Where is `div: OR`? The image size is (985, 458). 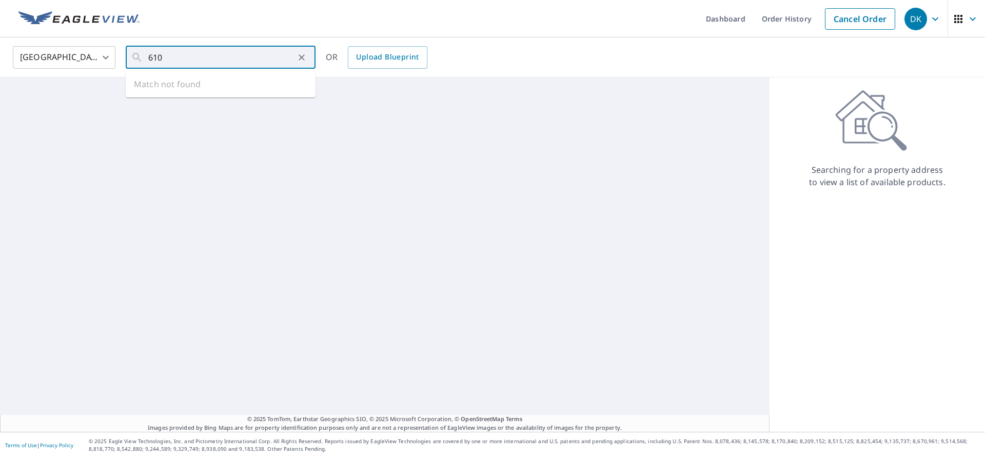 div: OR is located at coordinates (376, 57).